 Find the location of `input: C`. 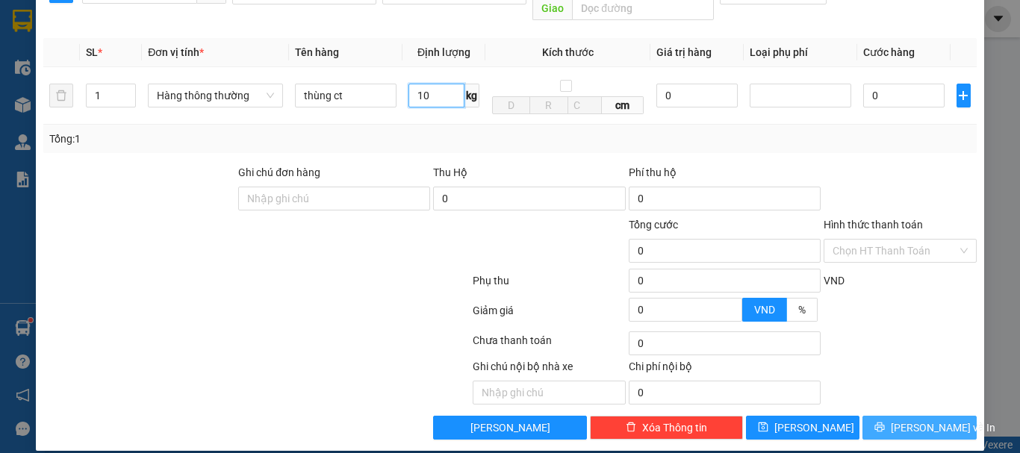

input: C is located at coordinates (584, 105).